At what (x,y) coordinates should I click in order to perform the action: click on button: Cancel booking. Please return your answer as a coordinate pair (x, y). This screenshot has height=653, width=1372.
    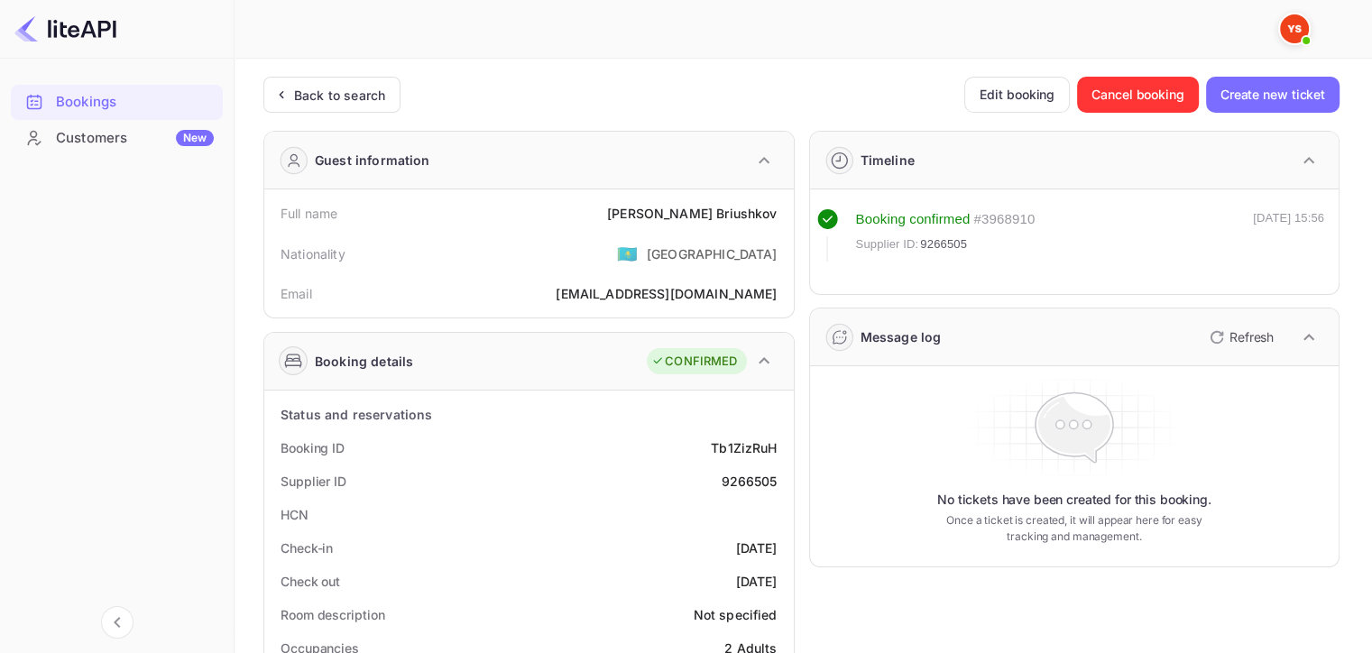
    Looking at the image, I should click on (1138, 95).